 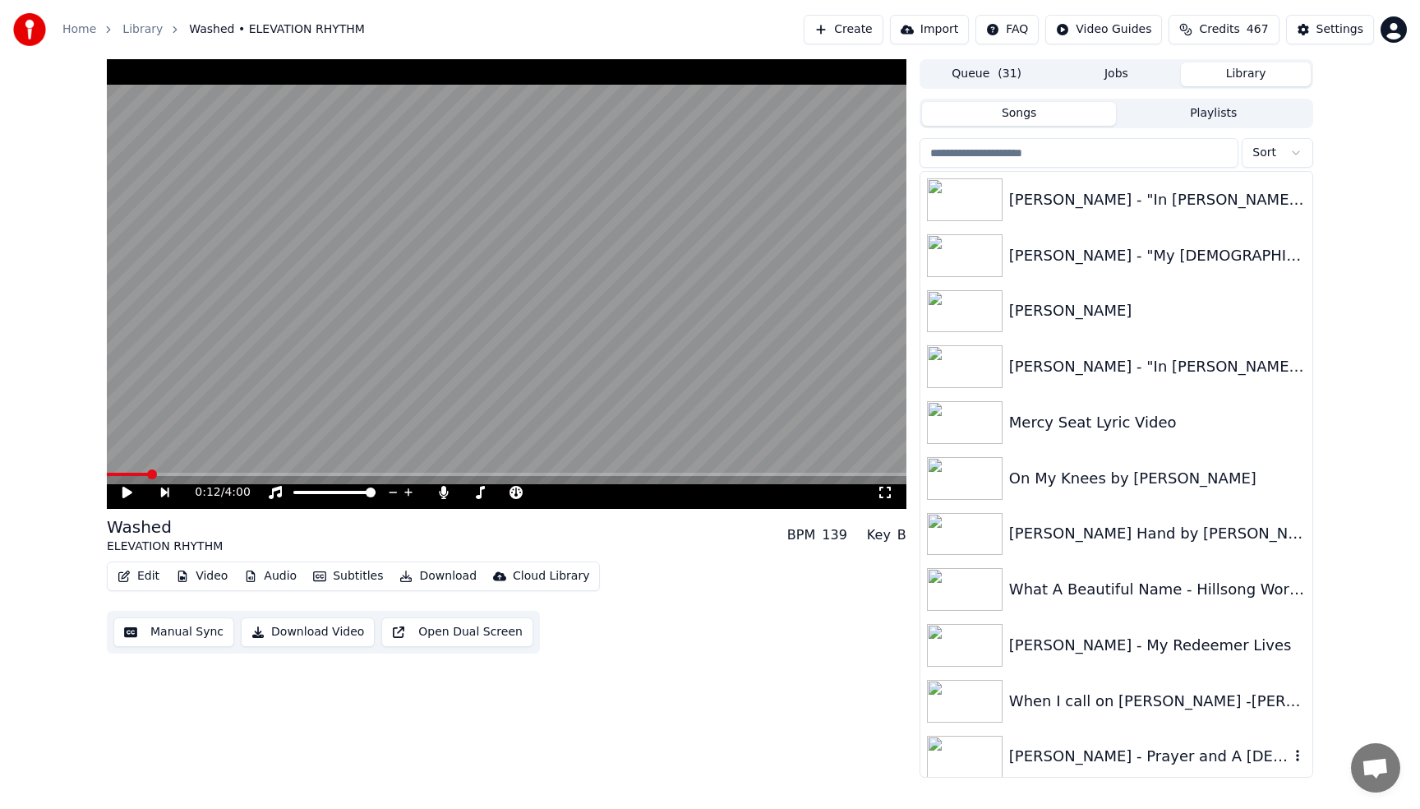 I want to click on button: Audio, so click(x=270, y=576).